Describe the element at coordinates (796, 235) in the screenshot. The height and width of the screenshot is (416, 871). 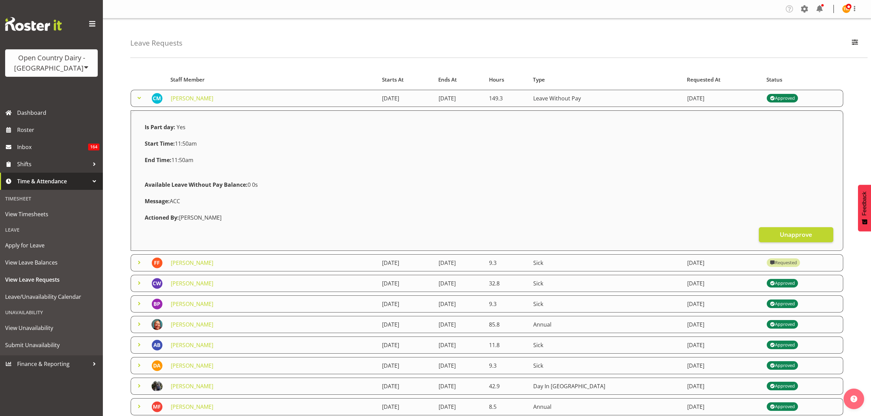
I see `span: Unapprove` at that location.